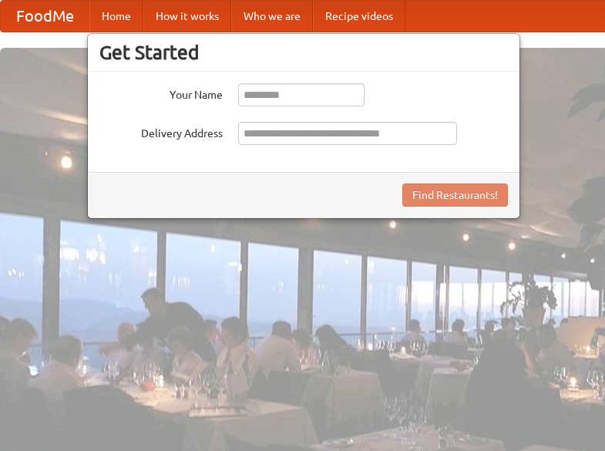  Describe the element at coordinates (161, 93) in the screenshot. I see `label: Your Name` at that location.